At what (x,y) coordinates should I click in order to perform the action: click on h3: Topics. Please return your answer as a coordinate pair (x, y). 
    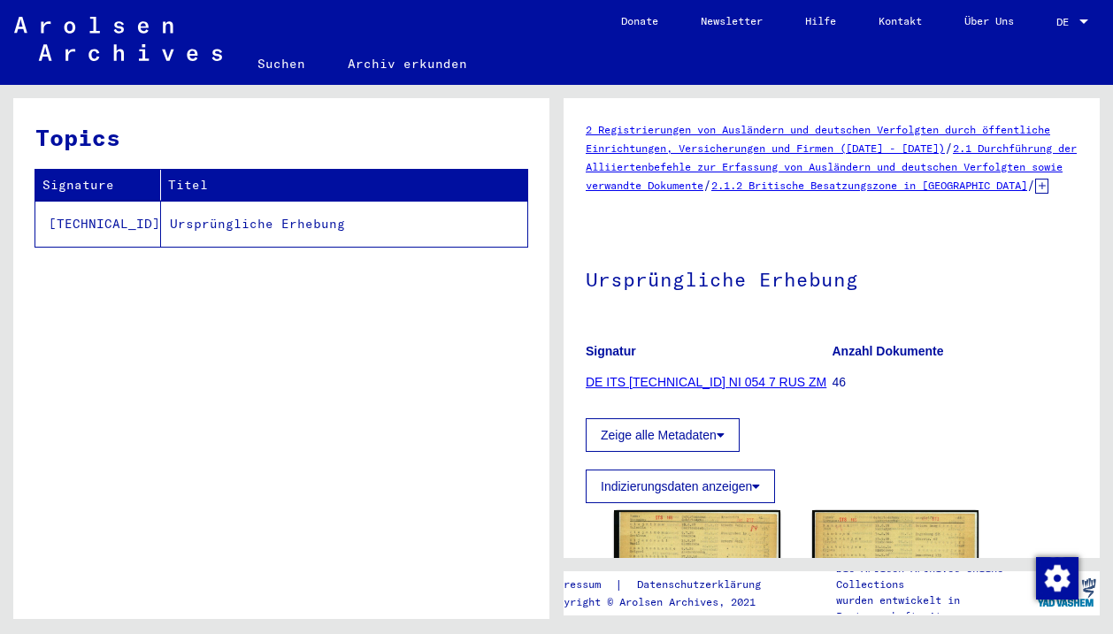
    Looking at the image, I should click on (280, 137).